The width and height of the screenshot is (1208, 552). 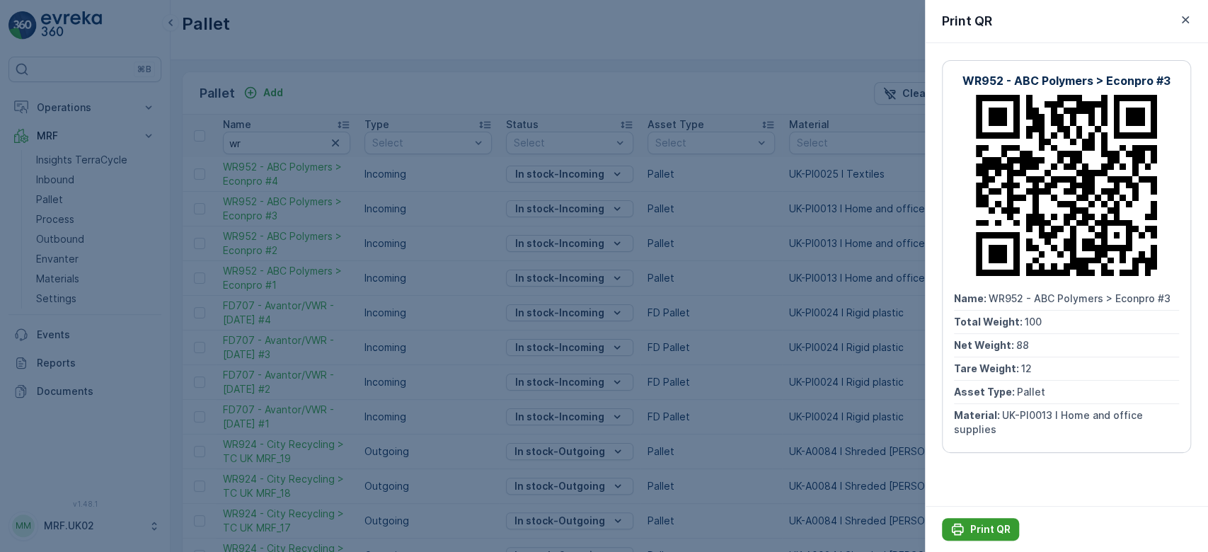 What do you see at coordinates (81, 284) in the screenshot?
I see `span: 62` at bounding box center [81, 284].